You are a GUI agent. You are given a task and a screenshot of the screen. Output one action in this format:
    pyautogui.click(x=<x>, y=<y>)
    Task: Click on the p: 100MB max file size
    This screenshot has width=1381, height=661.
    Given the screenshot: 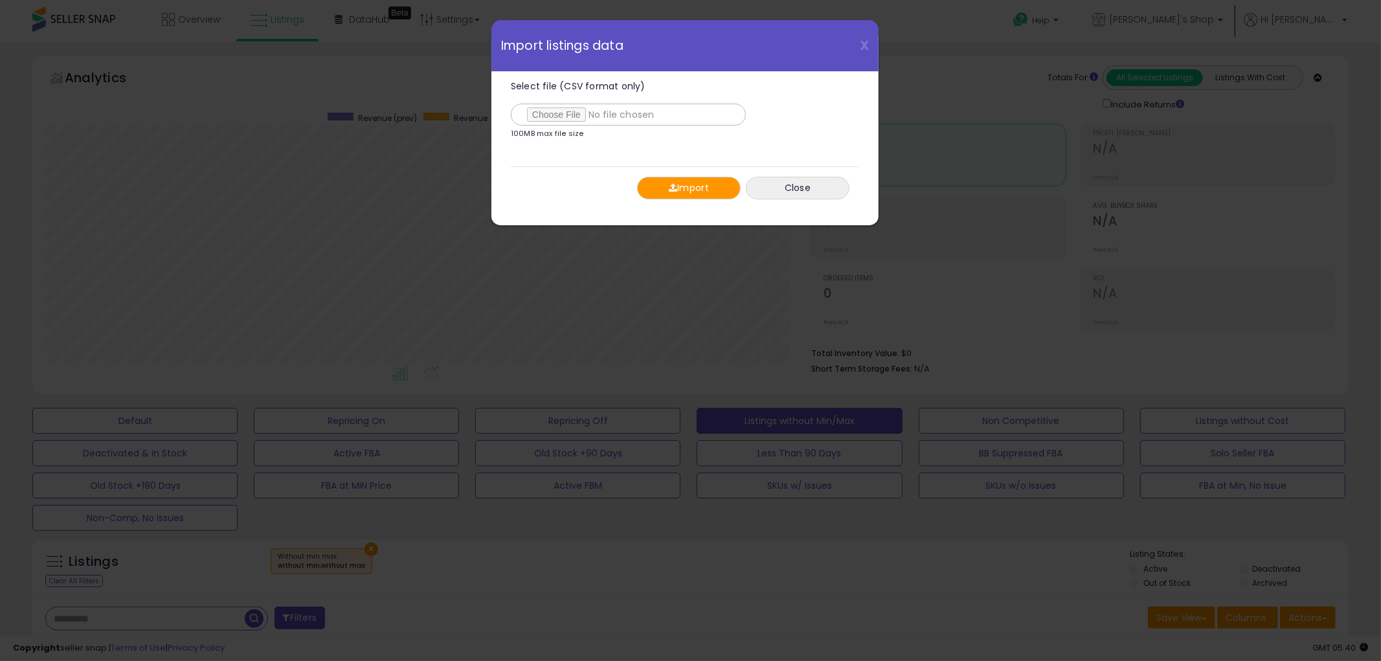 What is the action you would take?
    pyautogui.click(x=547, y=133)
    